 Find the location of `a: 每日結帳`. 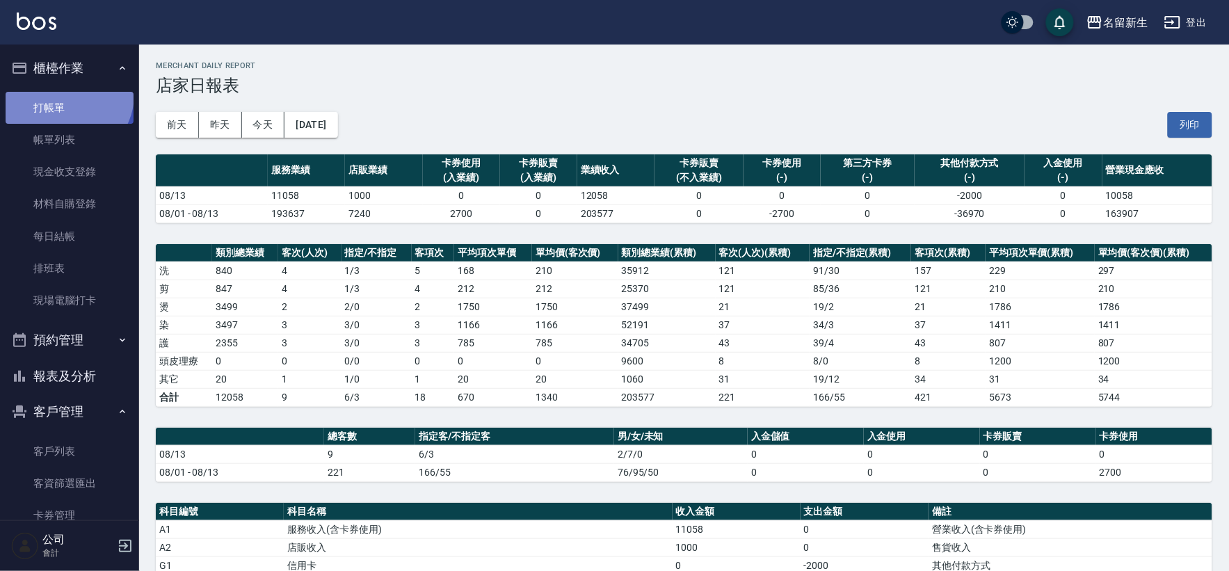

a: 每日結帳 is located at coordinates (70, 237).